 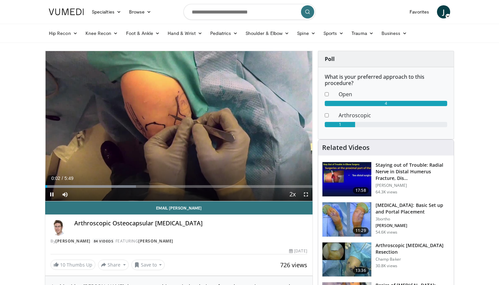 I want to click on p: Champ Baker, so click(x=412, y=259).